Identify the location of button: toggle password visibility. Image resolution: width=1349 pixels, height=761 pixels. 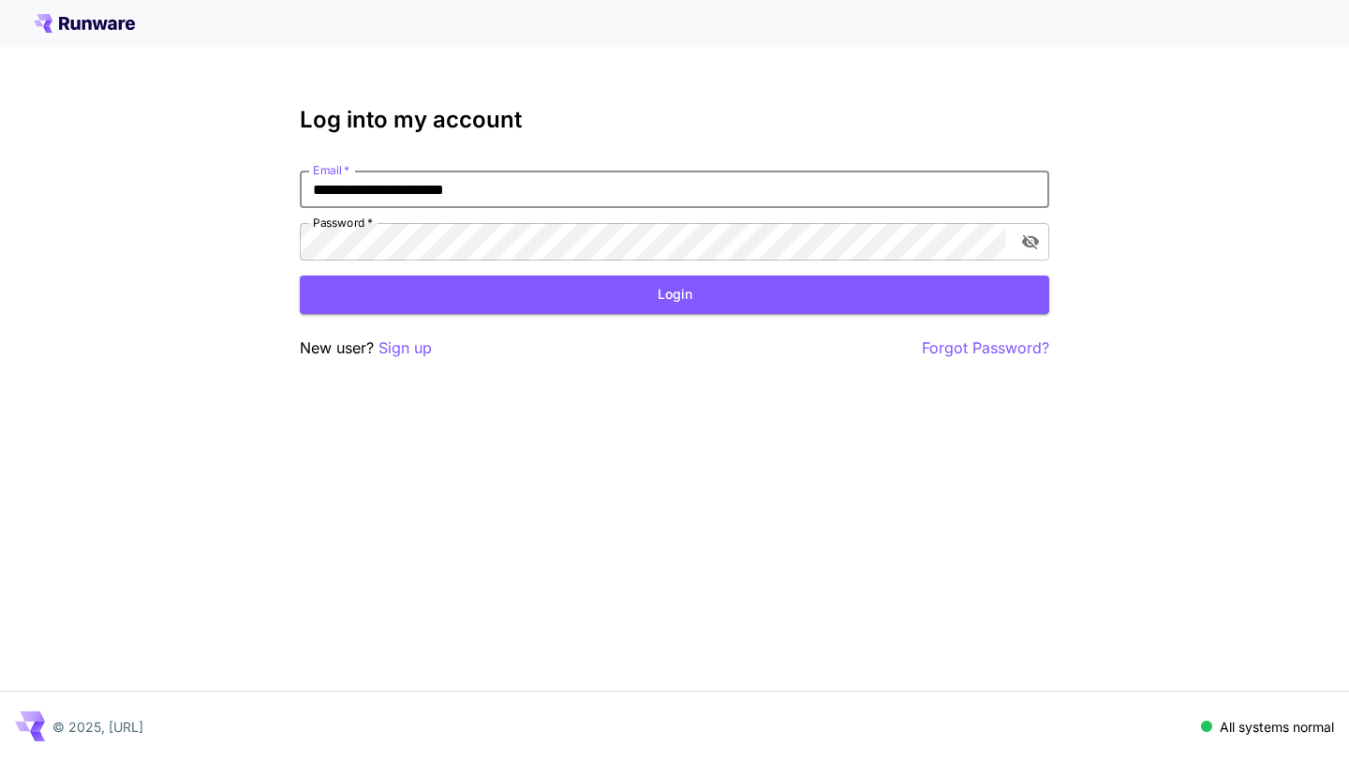
(1031, 242).